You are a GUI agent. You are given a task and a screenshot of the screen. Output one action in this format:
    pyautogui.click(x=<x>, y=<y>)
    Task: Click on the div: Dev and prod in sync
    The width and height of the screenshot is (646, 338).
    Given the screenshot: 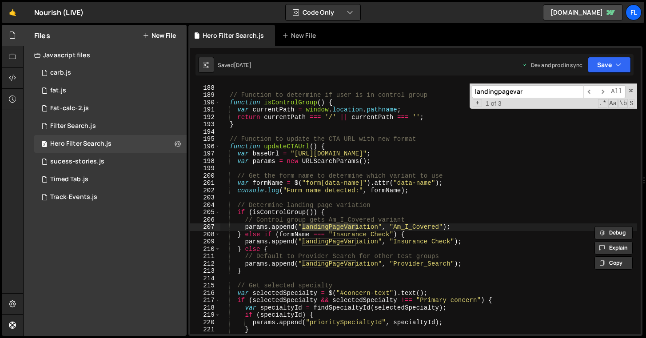 What is the action you would take?
    pyautogui.click(x=552, y=65)
    